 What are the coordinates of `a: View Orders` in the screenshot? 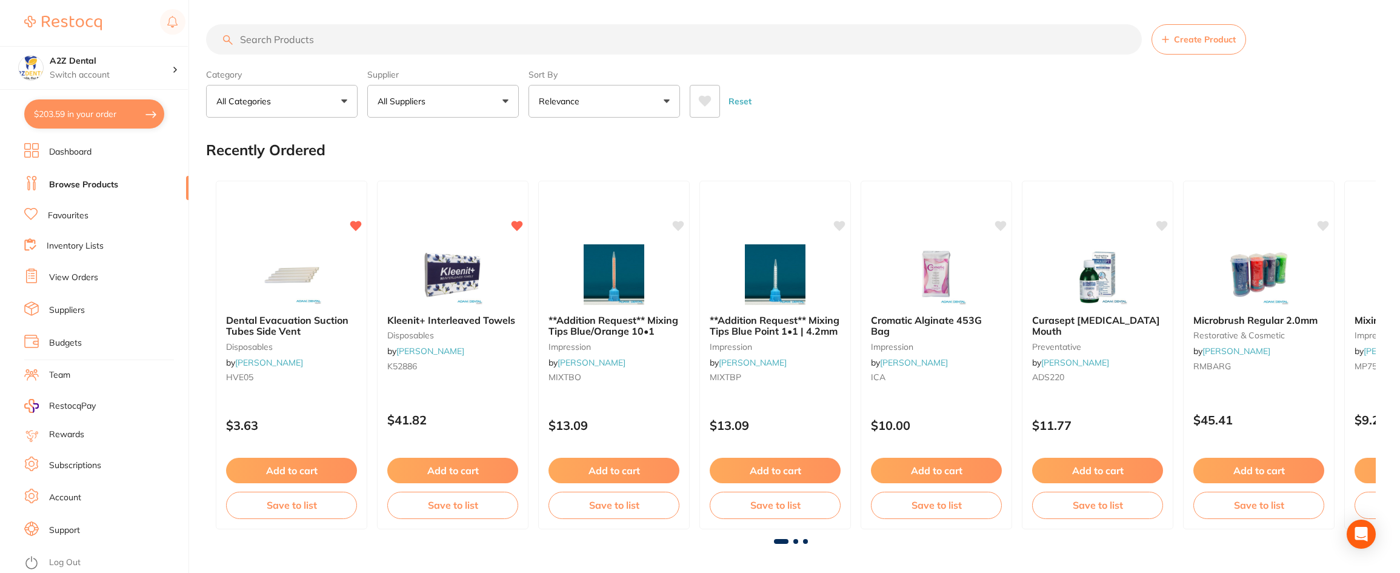 It's located at (73, 278).